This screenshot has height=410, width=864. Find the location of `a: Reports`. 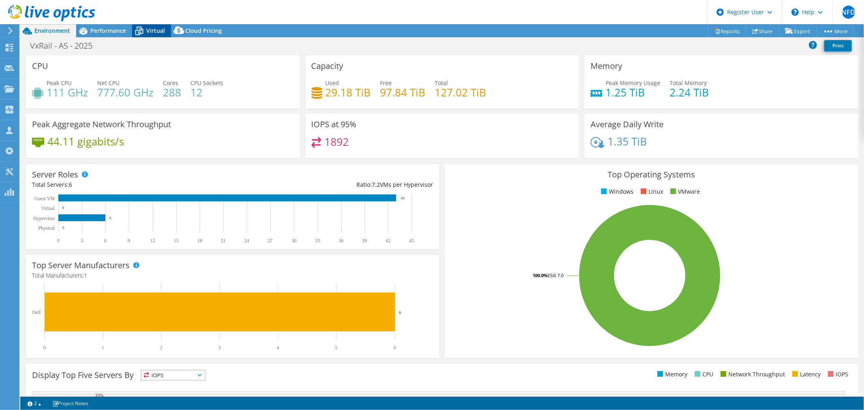

a: Reports is located at coordinates (727, 31).